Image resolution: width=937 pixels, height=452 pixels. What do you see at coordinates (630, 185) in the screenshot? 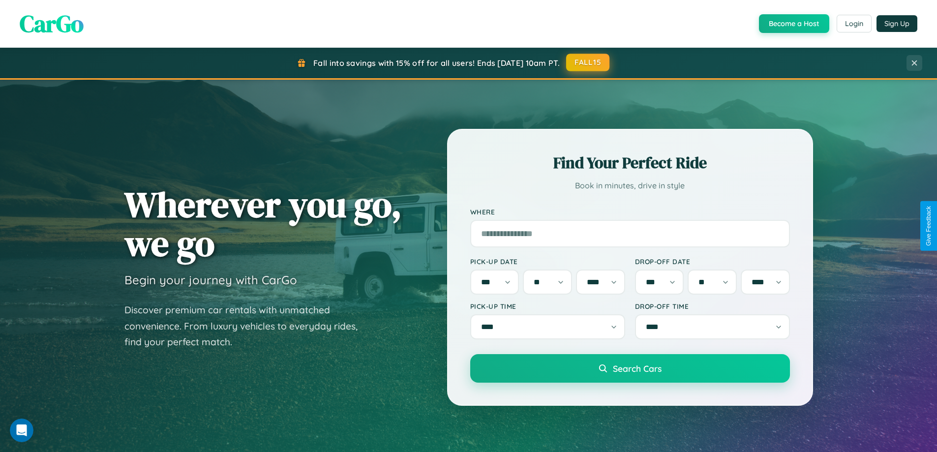
I see `p: Book in minutes, drive in style` at bounding box center [630, 185].